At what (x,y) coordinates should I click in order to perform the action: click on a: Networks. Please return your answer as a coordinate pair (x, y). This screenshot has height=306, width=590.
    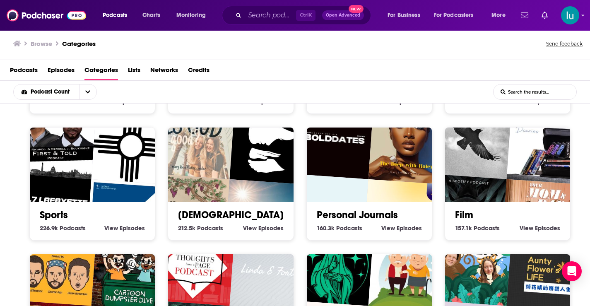
    Looking at the image, I should click on (164, 72).